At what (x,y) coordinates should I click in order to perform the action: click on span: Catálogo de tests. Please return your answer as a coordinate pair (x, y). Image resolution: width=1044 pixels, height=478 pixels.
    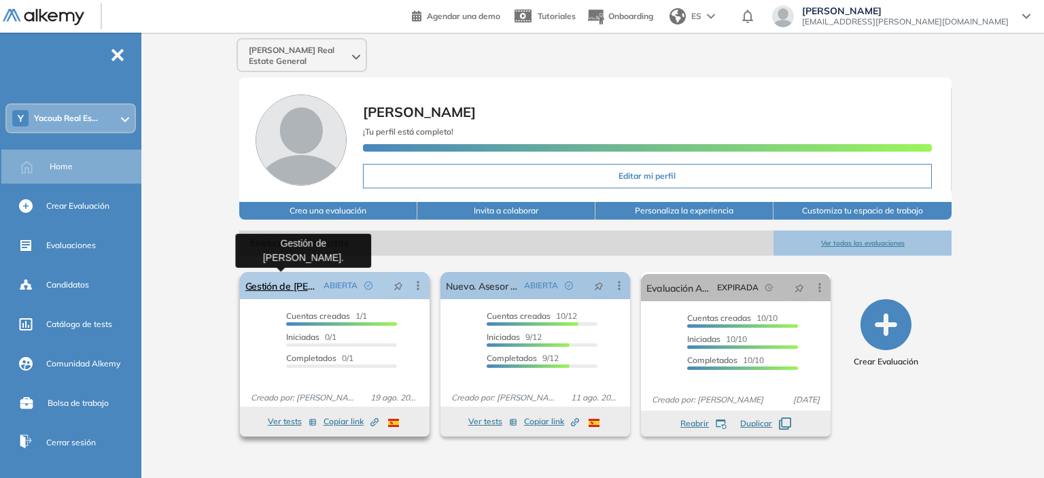
    Looking at the image, I should click on (79, 324).